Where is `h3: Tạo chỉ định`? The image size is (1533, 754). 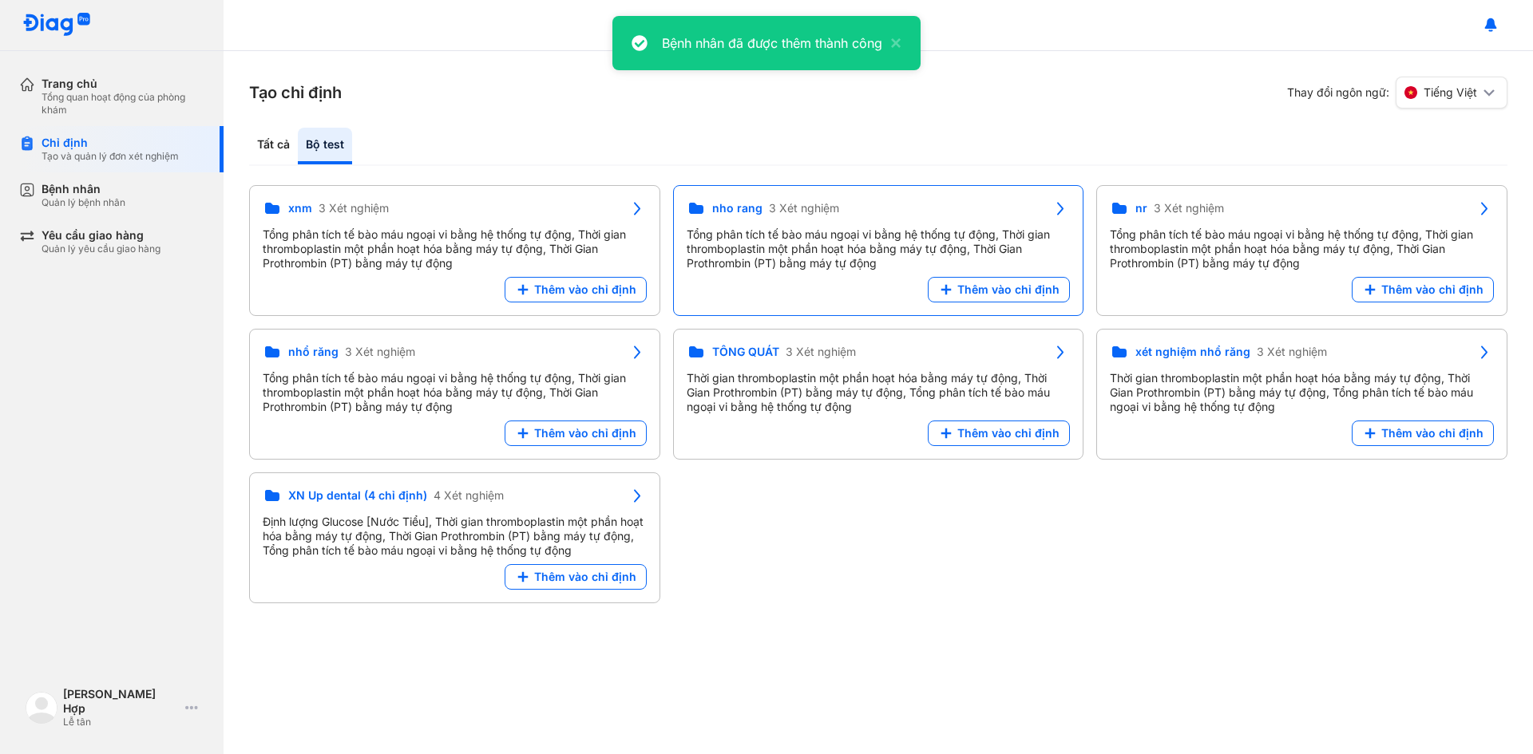
h3: Tạo chỉ định is located at coordinates (295, 93).